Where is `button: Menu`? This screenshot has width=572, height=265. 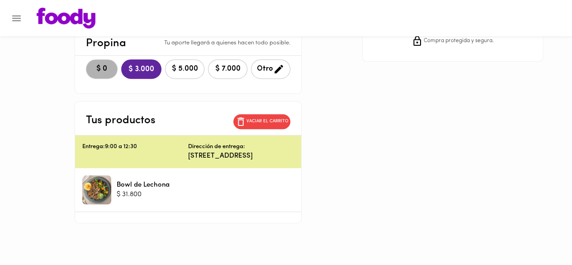 button: Menu is located at coordinates (16, 18).